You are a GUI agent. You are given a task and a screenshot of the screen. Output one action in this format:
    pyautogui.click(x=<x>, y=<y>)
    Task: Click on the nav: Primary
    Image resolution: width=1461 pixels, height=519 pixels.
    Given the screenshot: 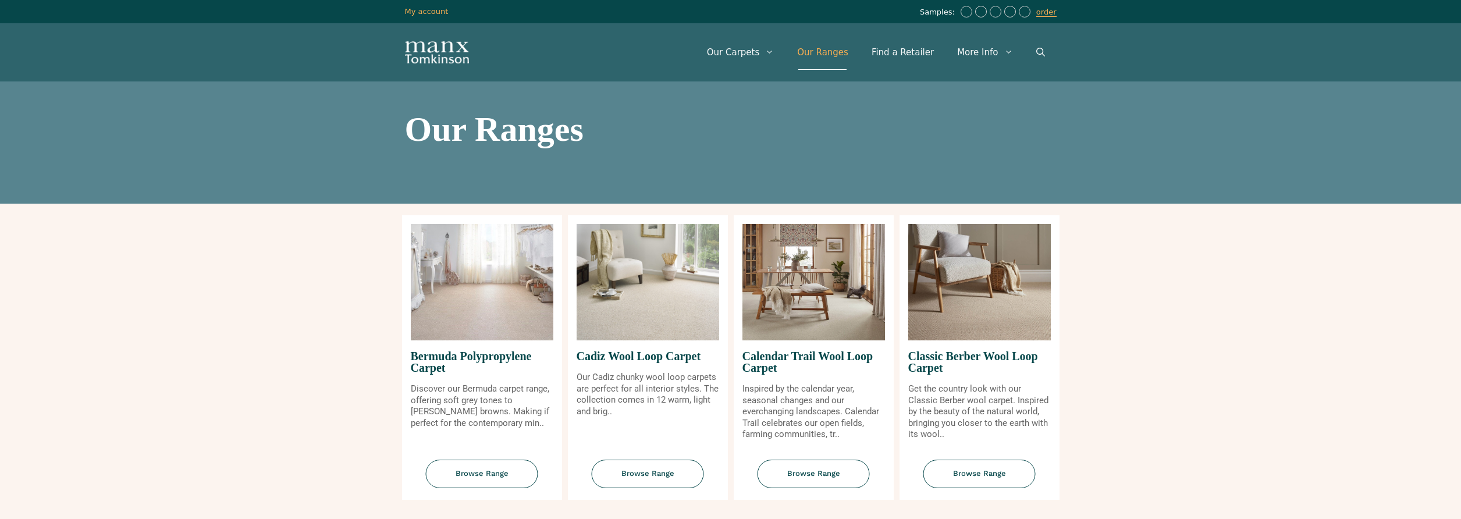 What is the action you would take?
    pyautogui.click(x=875, y=52)
    